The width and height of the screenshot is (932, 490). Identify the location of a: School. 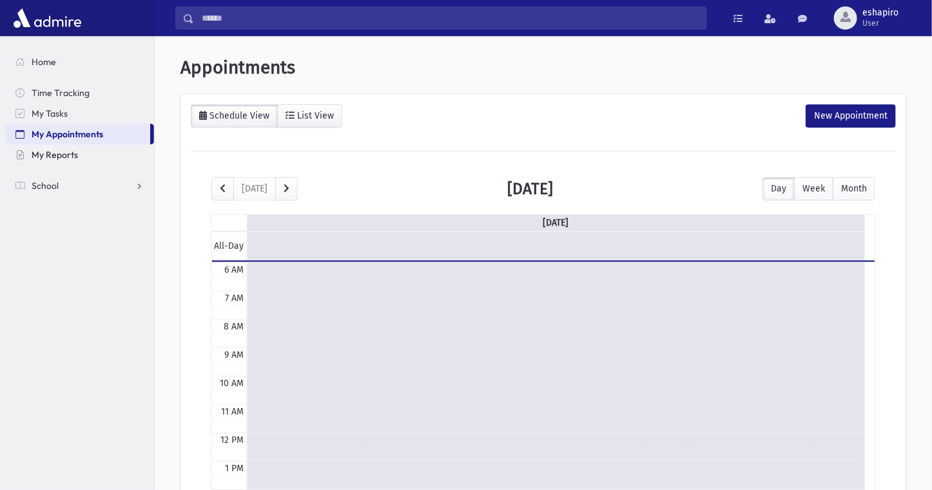
(79, 186).